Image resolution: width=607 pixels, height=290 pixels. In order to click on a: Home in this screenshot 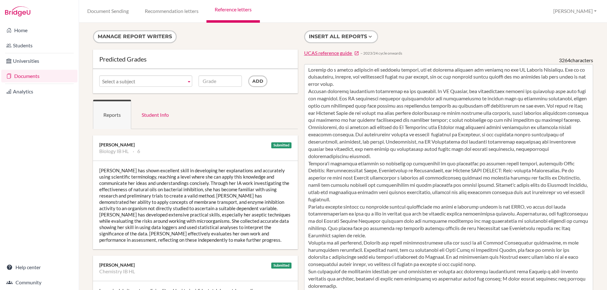, I will do `click(39, 30)`.